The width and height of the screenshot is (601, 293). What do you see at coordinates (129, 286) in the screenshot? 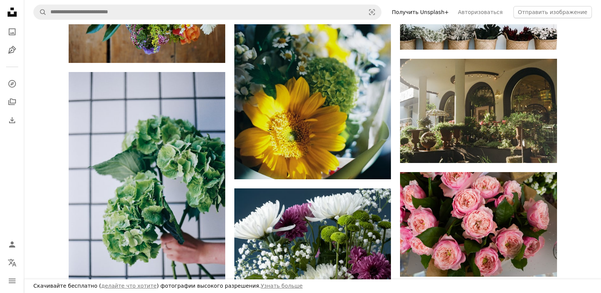
I see `font: делайте что хотите` at bounding box center [129, 286].